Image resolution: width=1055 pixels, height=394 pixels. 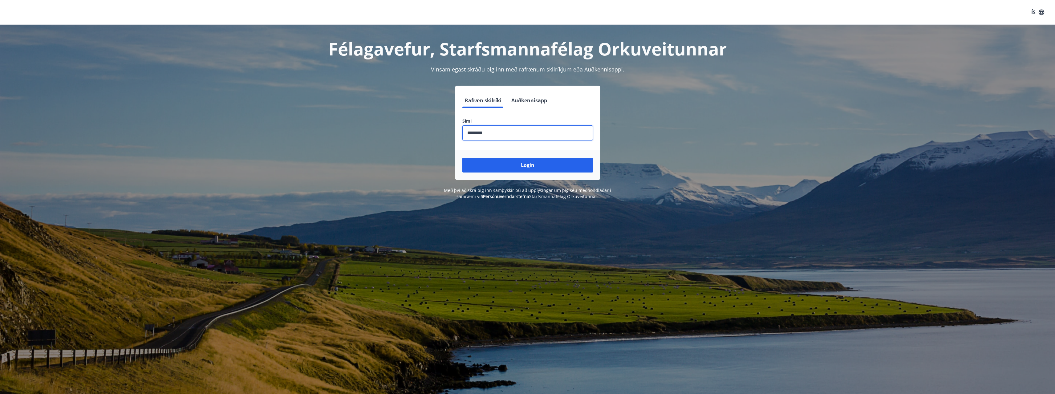 What do you see at coordinates (528, 193) in the screenshot?
I see `span: Með því að skrá þig inn samþykkir þú að upplýsingar um þig séu meðhöndlaðar í samræmi við Starfsm...` at bounding box center [528, 193].